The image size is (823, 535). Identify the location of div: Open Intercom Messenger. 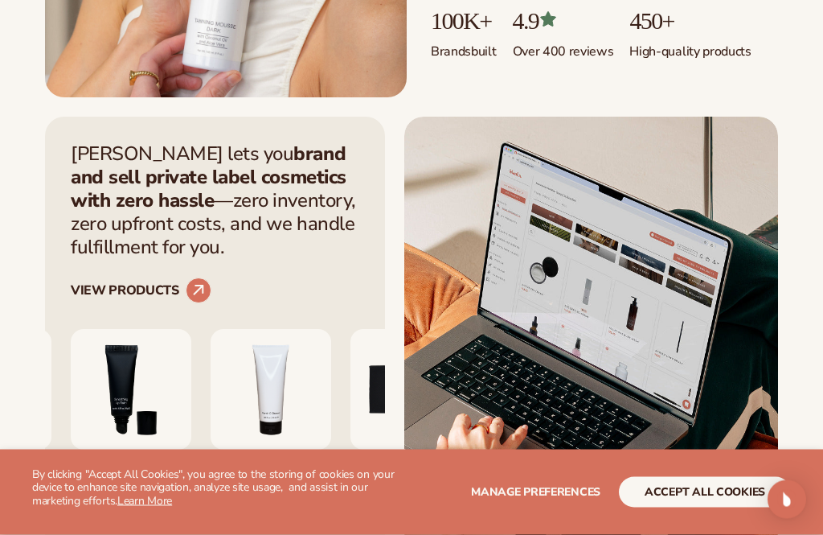
(787, 499).